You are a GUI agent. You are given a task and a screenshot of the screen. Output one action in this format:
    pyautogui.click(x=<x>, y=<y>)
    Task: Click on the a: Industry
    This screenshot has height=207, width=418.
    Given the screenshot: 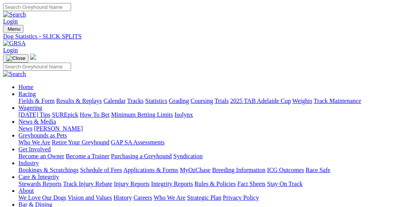 What is the action you would take?
    pyautogui.click(x=28, y=163)
    